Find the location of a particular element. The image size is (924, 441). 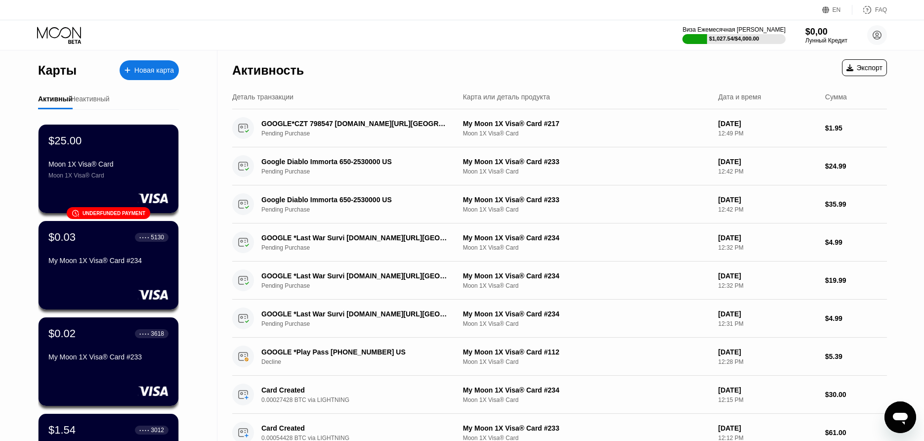

div: 12:28 PM is located at coordinates (767, 362).